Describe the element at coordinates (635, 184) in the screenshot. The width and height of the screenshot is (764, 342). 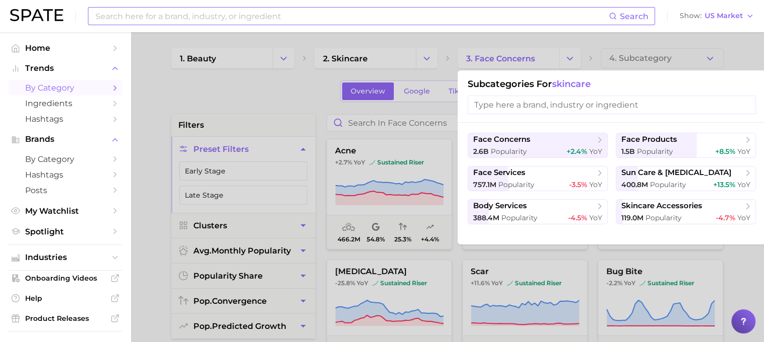
I see `span: 400.8m` at that location.